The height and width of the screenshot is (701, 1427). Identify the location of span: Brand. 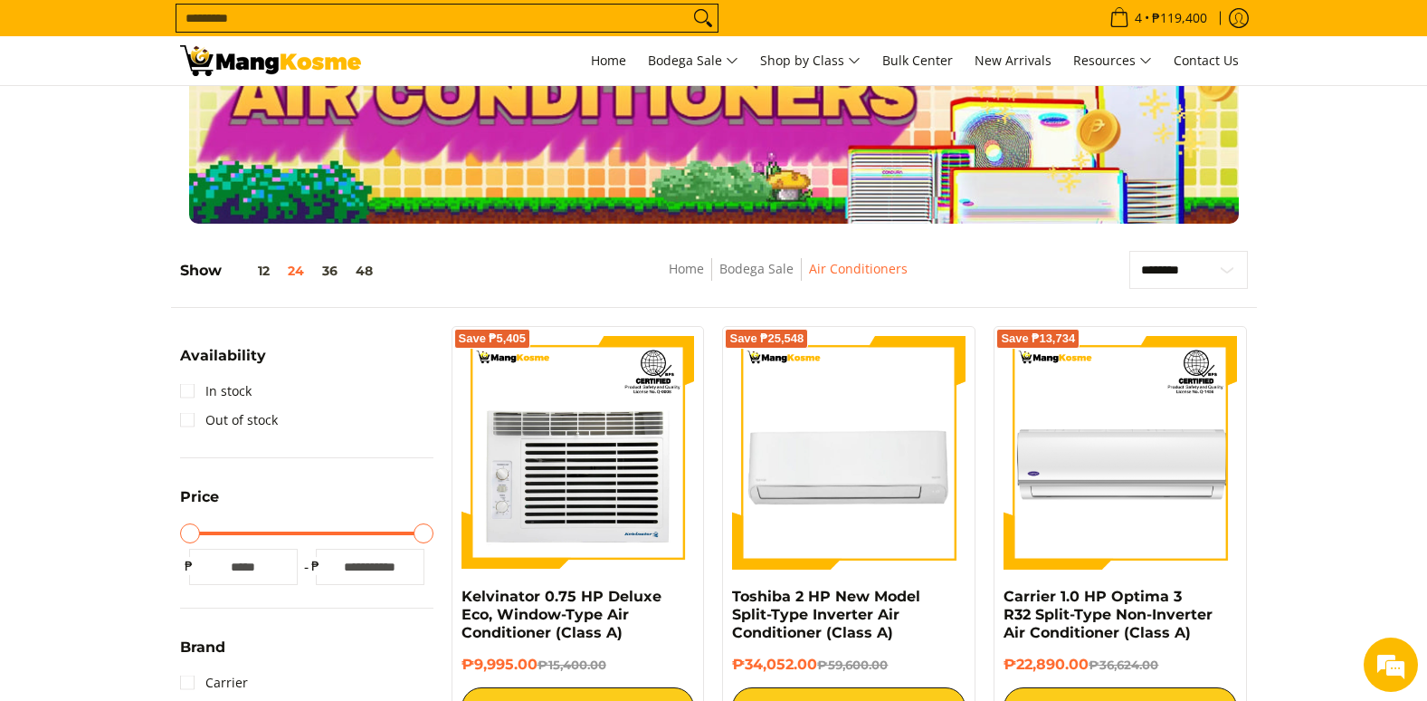
(203, 647).